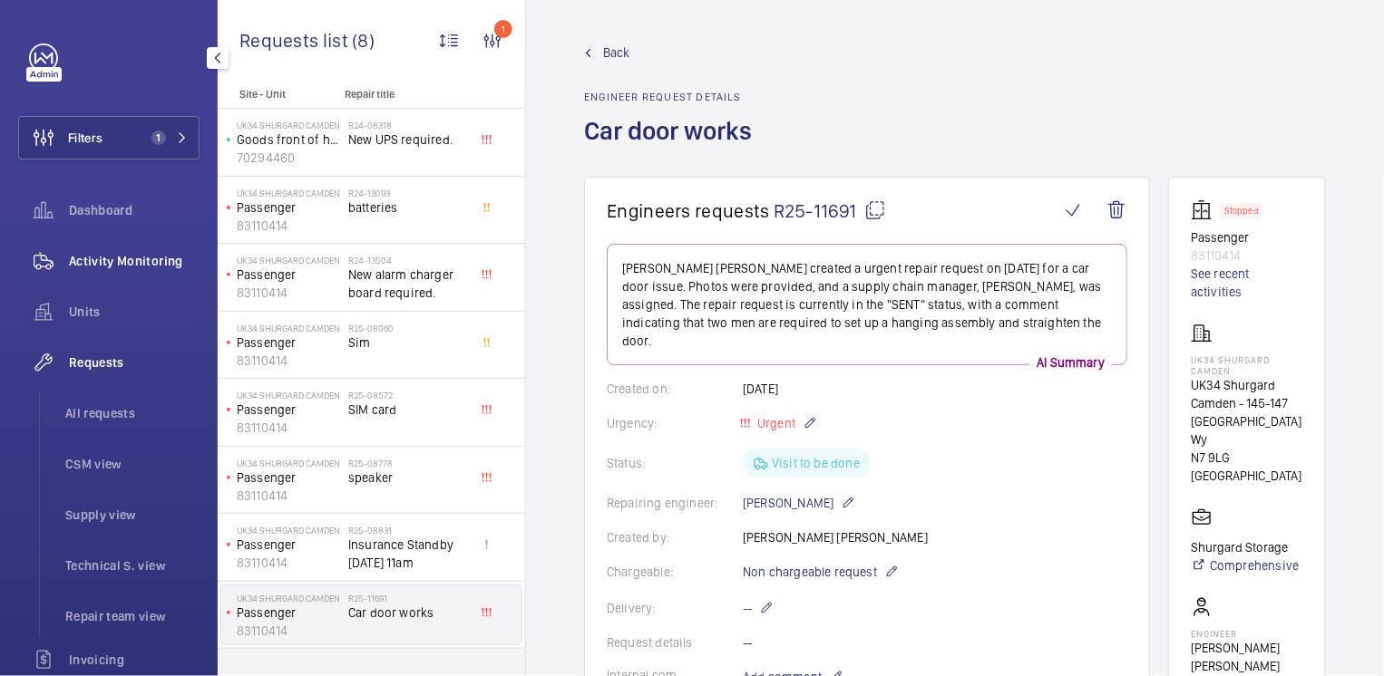 This screenshot has width=1384, height=676. I want to click on span: batteries, so click(408, 208).